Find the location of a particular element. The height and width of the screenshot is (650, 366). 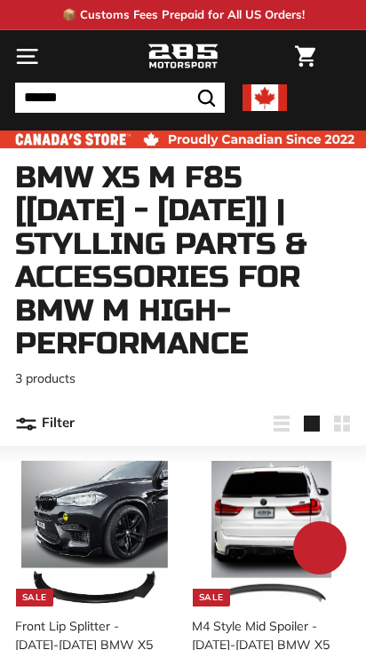

img: Logo_285_Motorsport_areodynamics_components is located at coordinates (183, 57).